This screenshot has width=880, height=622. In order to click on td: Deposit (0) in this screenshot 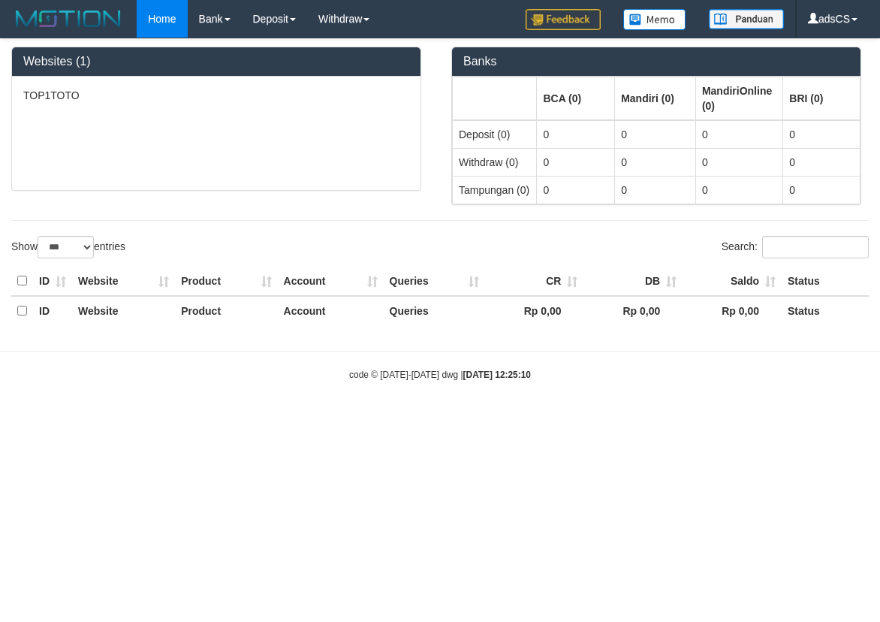, I will do `click(495, 134)`.